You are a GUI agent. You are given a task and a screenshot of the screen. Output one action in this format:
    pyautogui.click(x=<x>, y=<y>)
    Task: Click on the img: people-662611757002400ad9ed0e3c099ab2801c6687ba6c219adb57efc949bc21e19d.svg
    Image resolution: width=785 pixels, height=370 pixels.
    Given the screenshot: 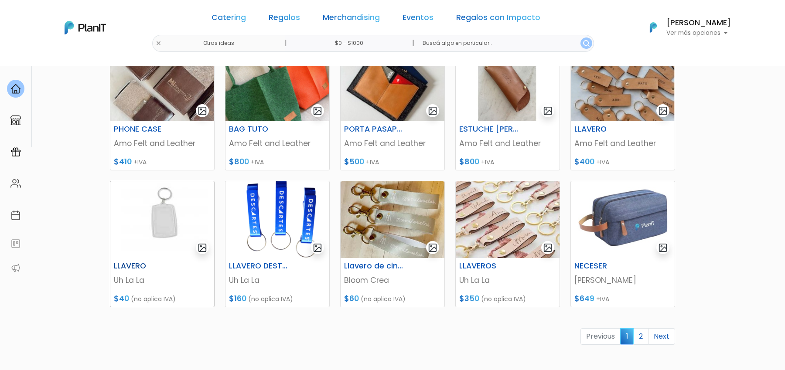 What is the action you would take?
    pyautogui.click(x=16, y=184)
    